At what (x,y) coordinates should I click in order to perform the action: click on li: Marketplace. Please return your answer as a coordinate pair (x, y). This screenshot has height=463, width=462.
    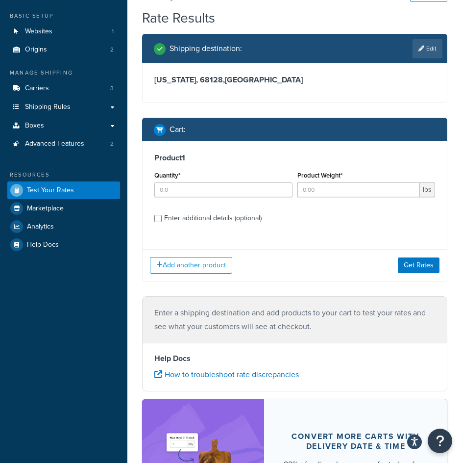
    Looking at the image, I should click on (64, 208).